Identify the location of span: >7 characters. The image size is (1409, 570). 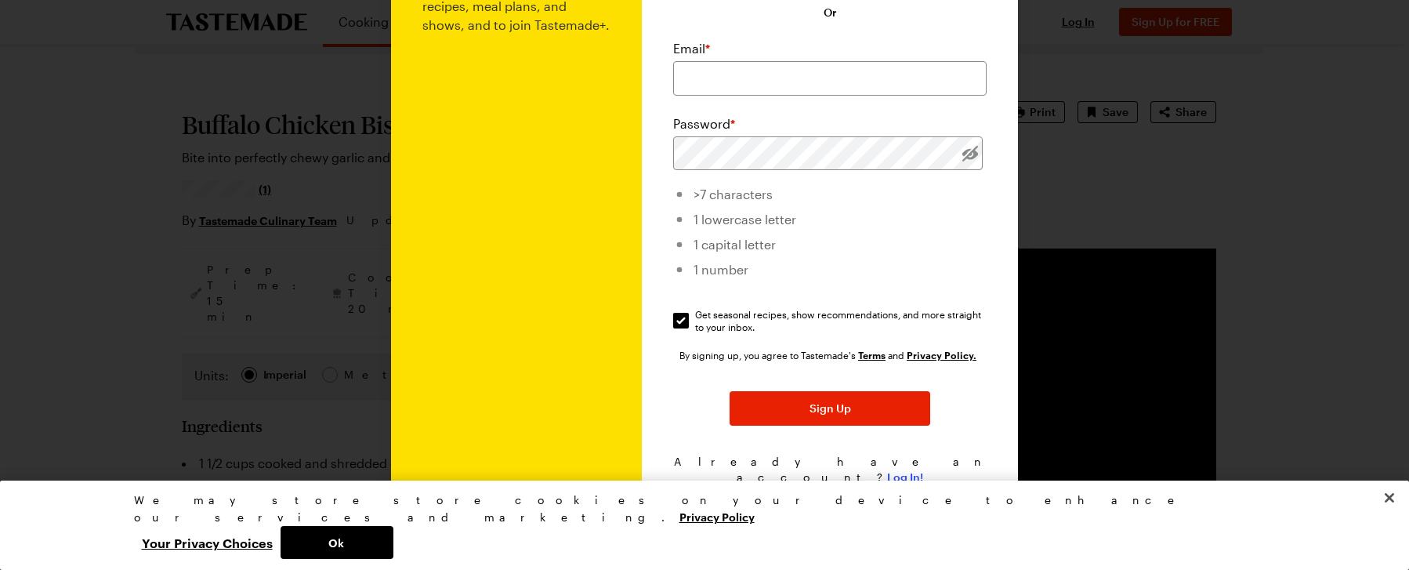
(733, 194).